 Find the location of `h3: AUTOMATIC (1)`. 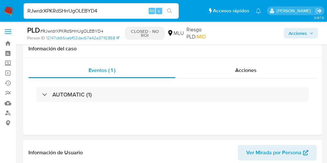

h3: AUTOMATIC (1) is located at coordinates (72, 95).